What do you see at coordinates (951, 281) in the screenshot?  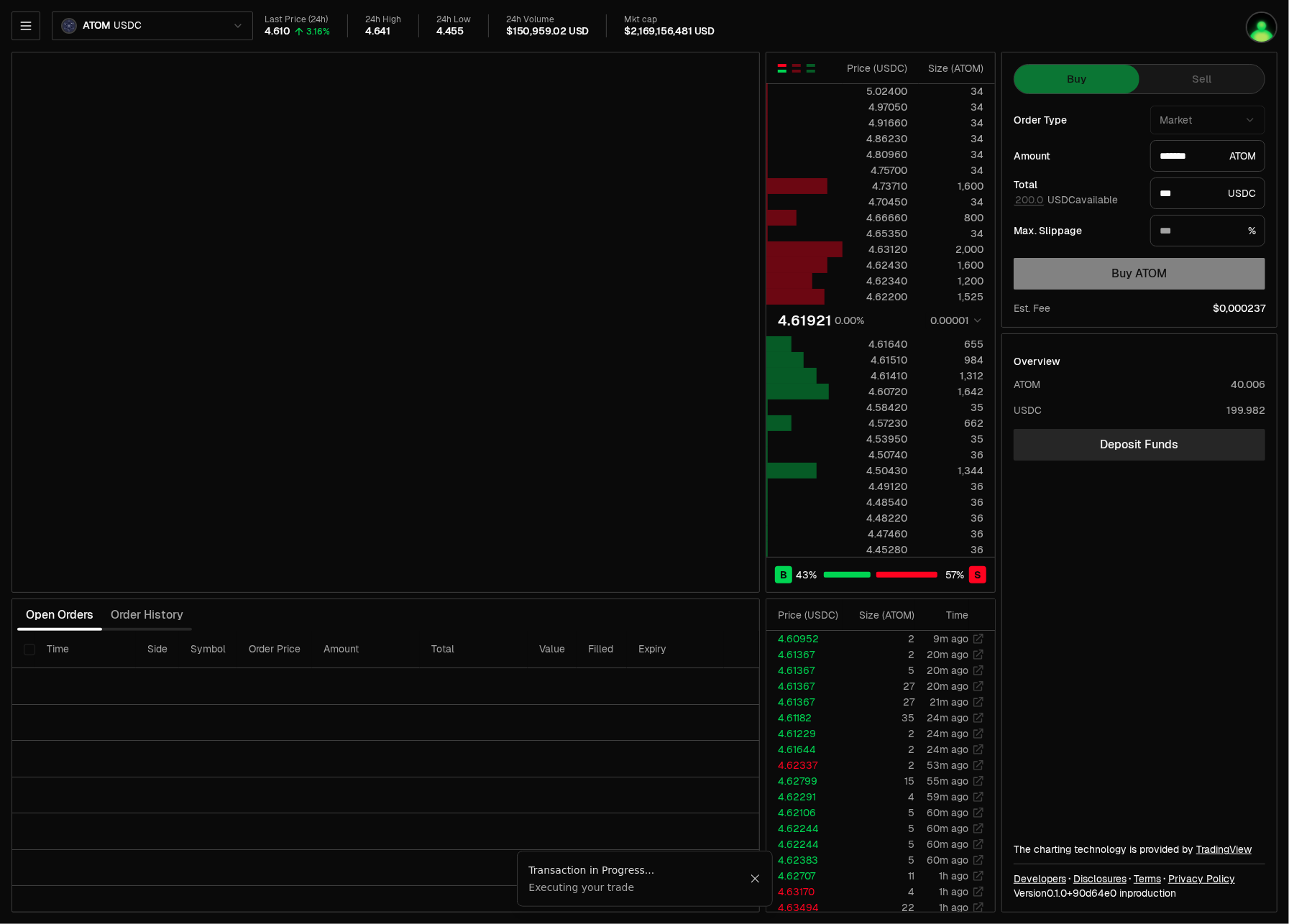 I see `div: 1,200` at bounding box center [951, 281].